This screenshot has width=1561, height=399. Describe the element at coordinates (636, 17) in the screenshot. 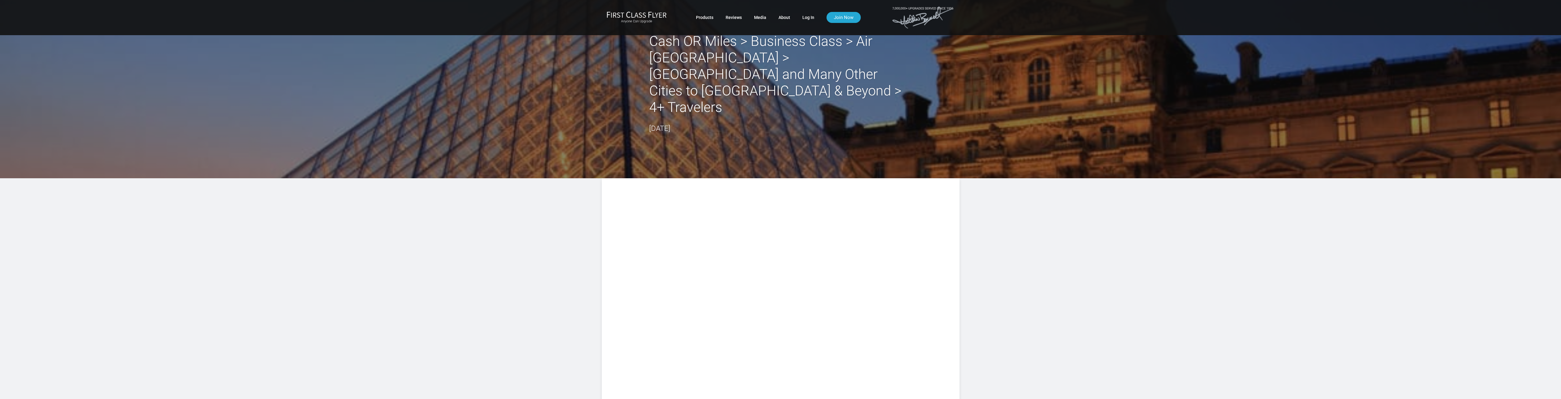

I see `a: First Class FlyerAnyone Can Upgrade` at that location.